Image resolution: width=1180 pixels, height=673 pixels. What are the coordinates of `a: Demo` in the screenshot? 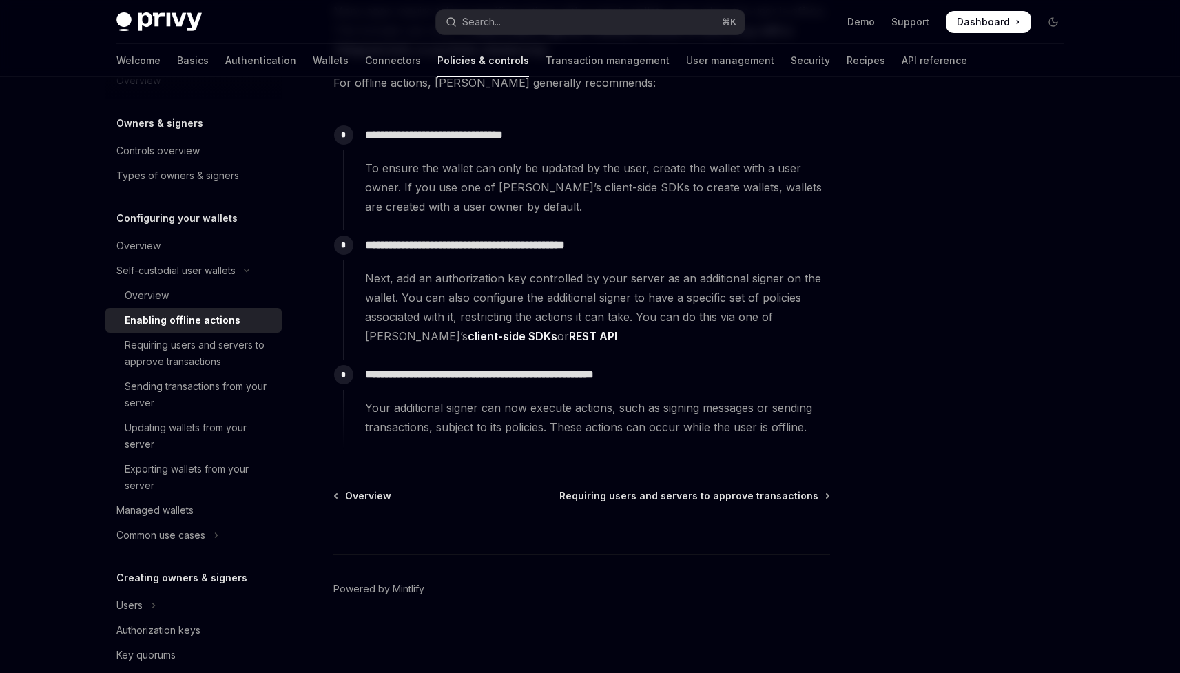 It's located at (861, 22).